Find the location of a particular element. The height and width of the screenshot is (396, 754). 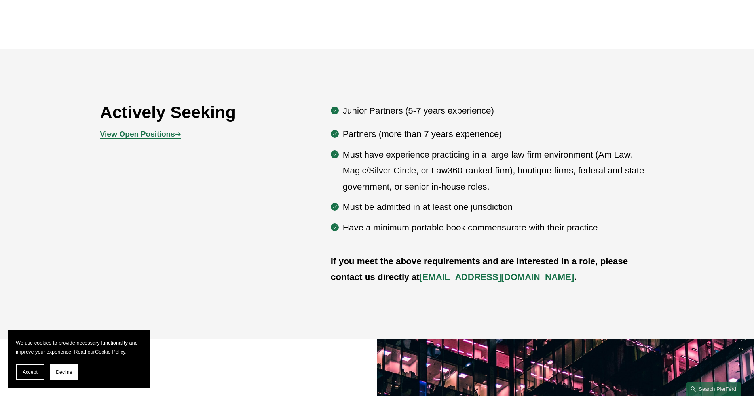

a: Search this site is located at coordinates (714, 389).